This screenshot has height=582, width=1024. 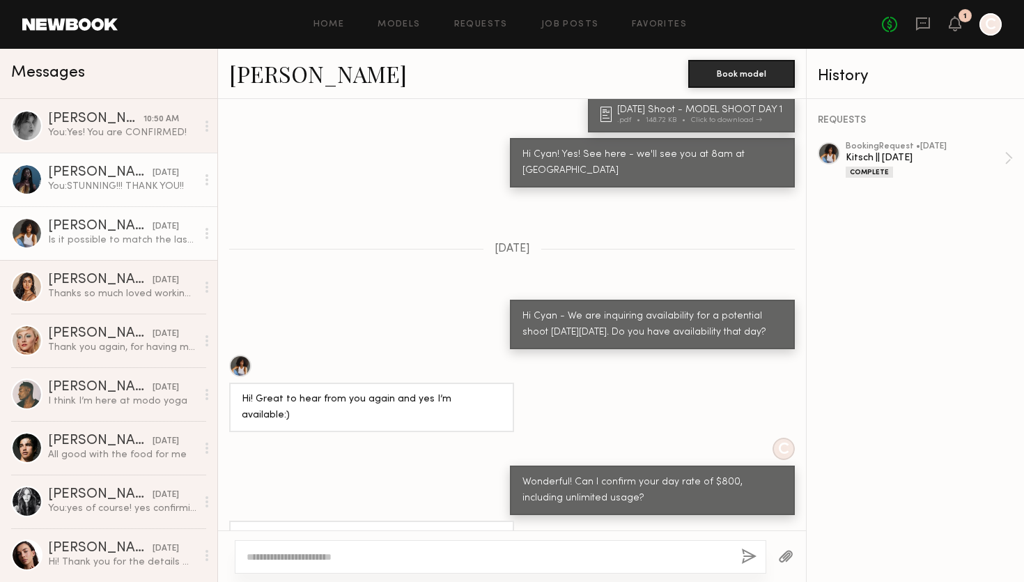 I want to click on a: Favorites, so click(x=659, y=24).